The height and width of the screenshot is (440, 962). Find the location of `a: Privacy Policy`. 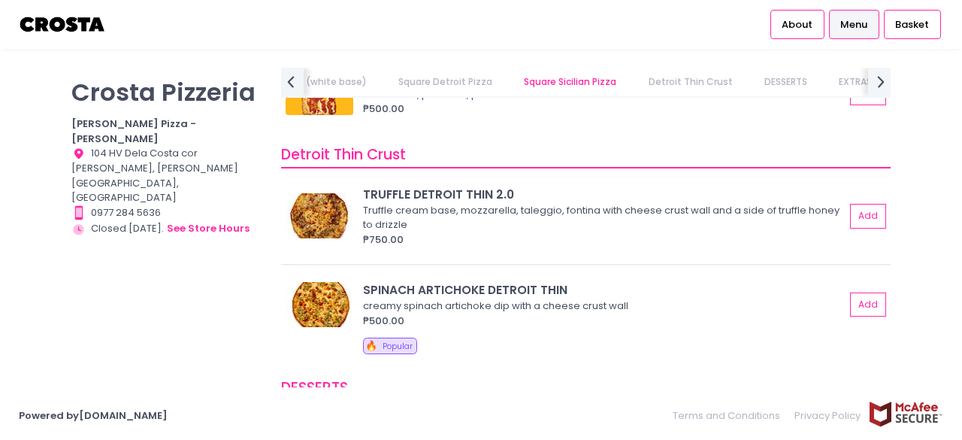

a: Privacy Policy is located at coordinates (828, 415).